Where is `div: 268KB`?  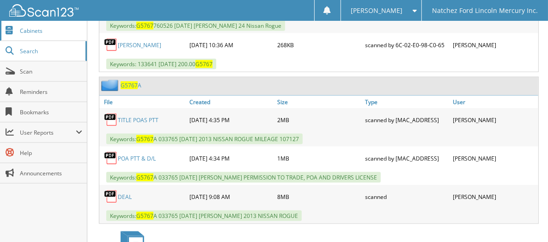 div: 268KB is located at coordinates (319, 45).